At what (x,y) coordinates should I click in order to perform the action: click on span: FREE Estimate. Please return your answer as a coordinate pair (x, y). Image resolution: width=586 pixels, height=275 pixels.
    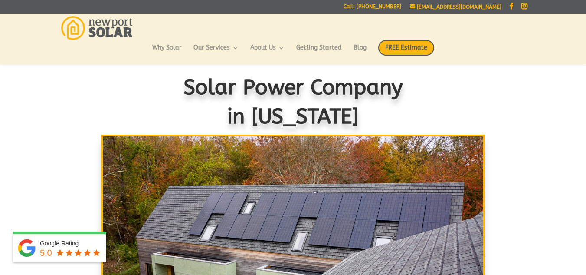
    Looking at the image, I should click on (406, 48).